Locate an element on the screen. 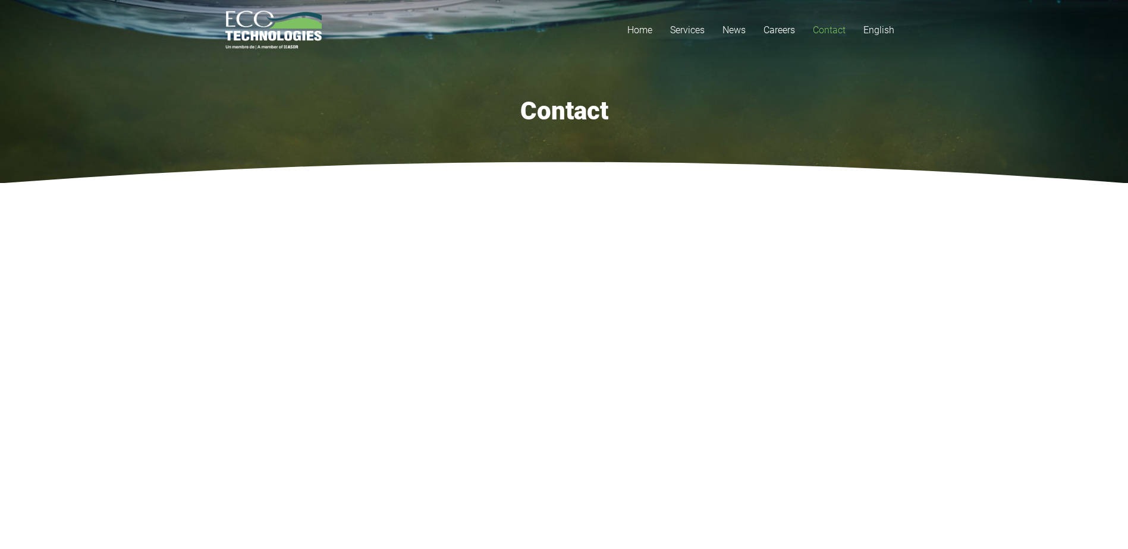 Image resolution: width=1128 pixels, height=549 pixels. span: News is located at coordinates (734, 30).